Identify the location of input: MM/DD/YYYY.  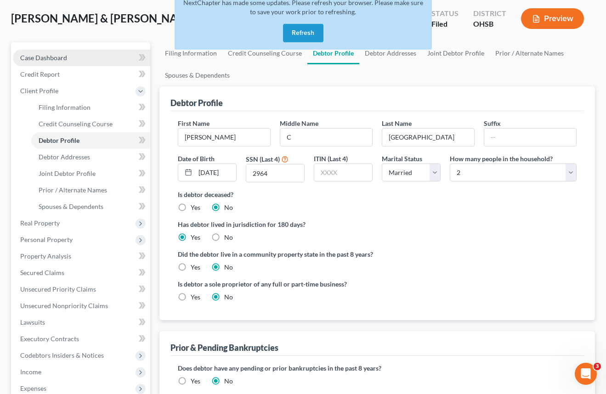
(216, 173).